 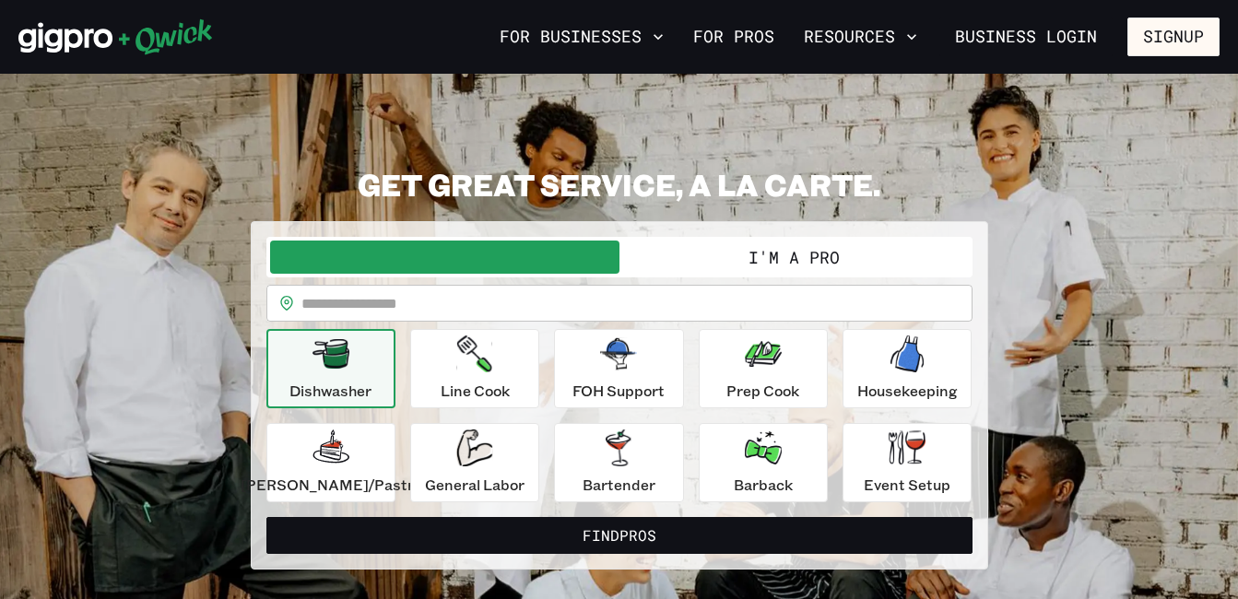 What do you see at coordinates (582, 37) in the screenshot?
I see `button: For Businesses` at bounding box center [582, 37].